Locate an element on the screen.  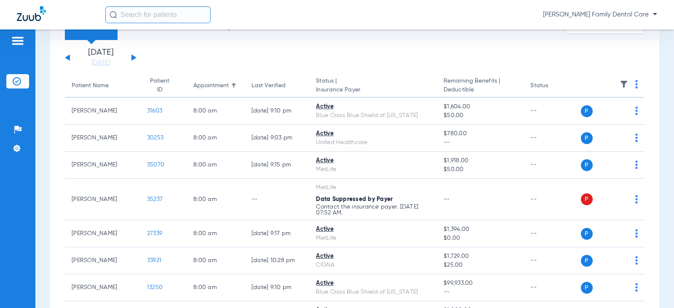
span: $1,394.00 is located at coordinates (480, 229).